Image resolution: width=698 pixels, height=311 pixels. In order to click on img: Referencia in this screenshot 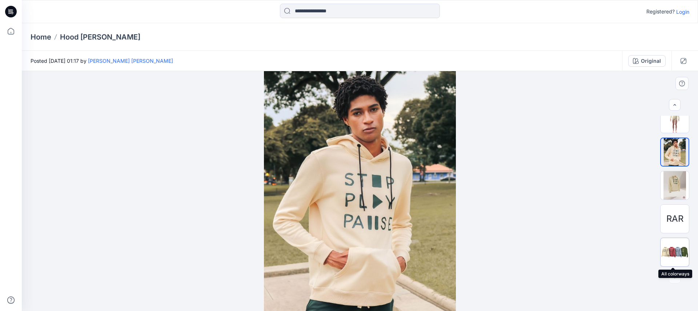, I will do `click(674, 152)`.